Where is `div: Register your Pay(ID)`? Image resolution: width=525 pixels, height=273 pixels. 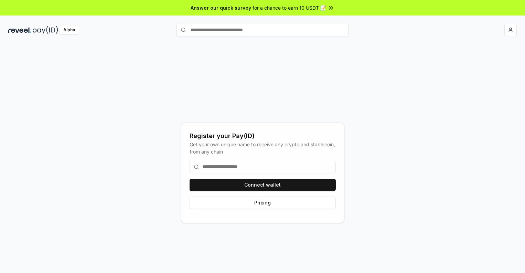 div: Register your Pay(ID) is located at coordinates (263, 136).